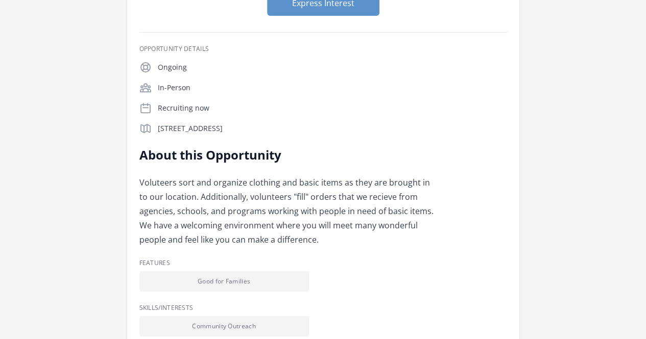 Image resolution: width=646 pixels, height=339 pixels. Describe the element at coordinates (323, 49) in the screenshot. I see `h3: Opportunity Details` at that location.